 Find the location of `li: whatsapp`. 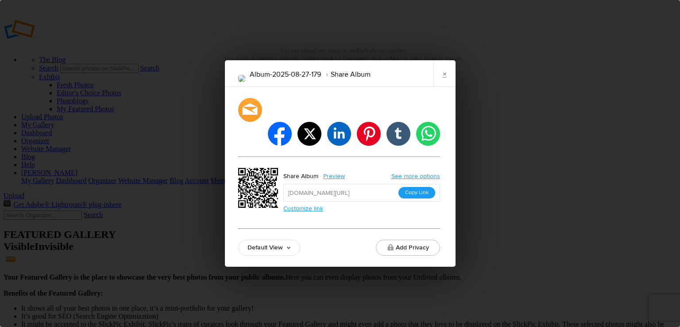

li: whatsapp is located at coordinates (428, 134).